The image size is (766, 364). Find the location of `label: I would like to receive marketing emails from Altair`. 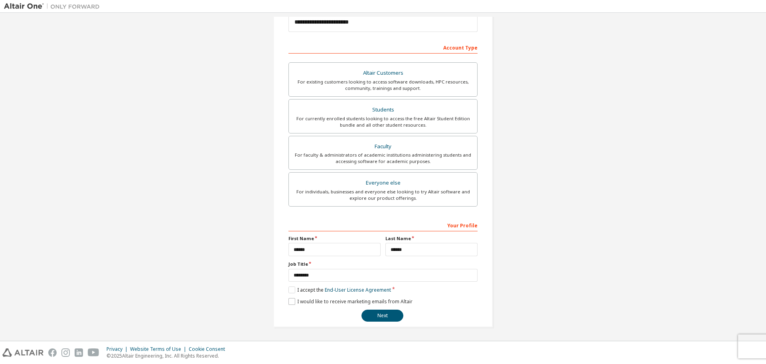

label: I would like to receive marketing emails from Altair is located at coordinates (350, 301).